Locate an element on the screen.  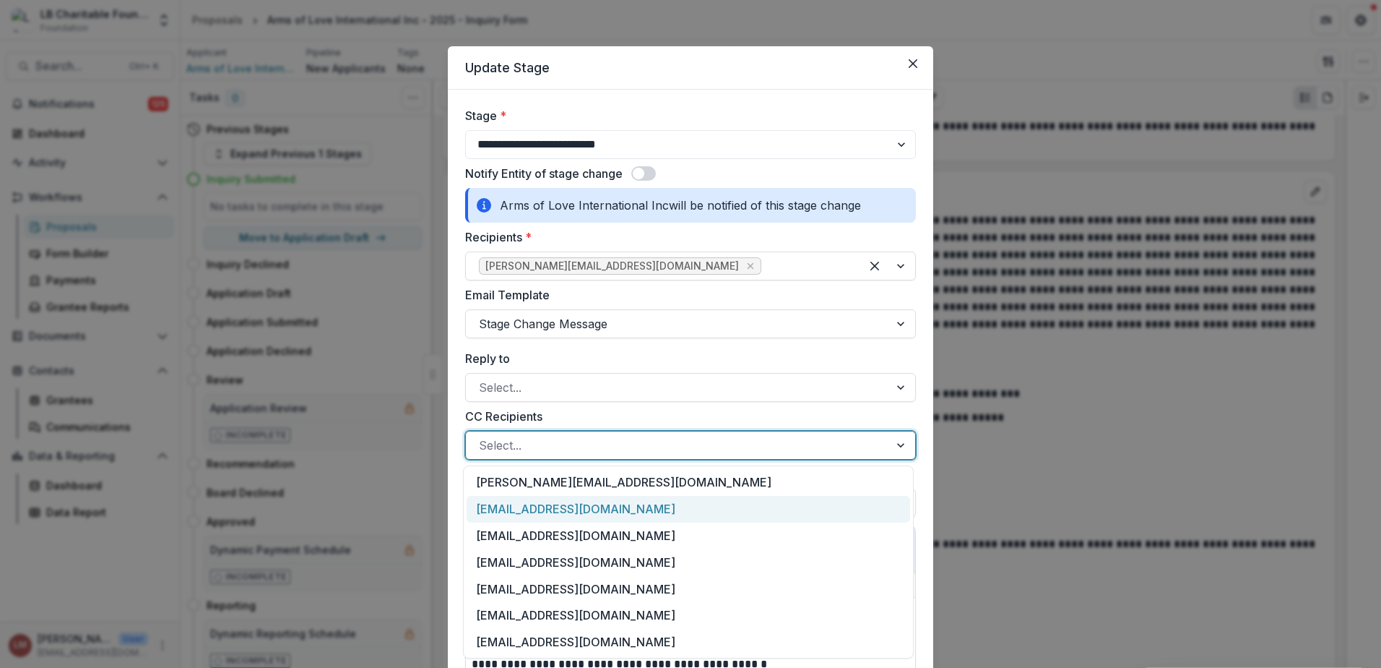
label: Stage is located at coordinates (686, 116).